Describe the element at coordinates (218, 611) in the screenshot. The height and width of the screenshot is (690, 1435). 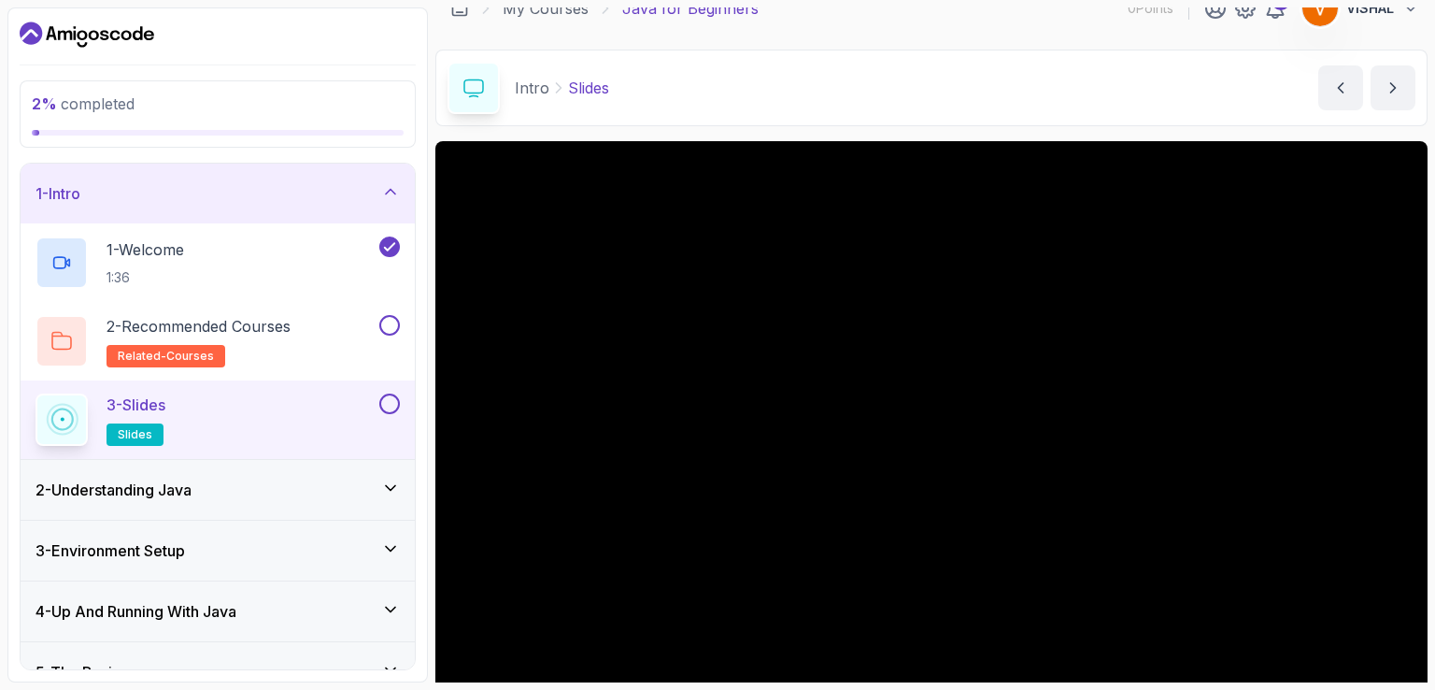
I see `button: 4-Up And Running With Java` at that location.